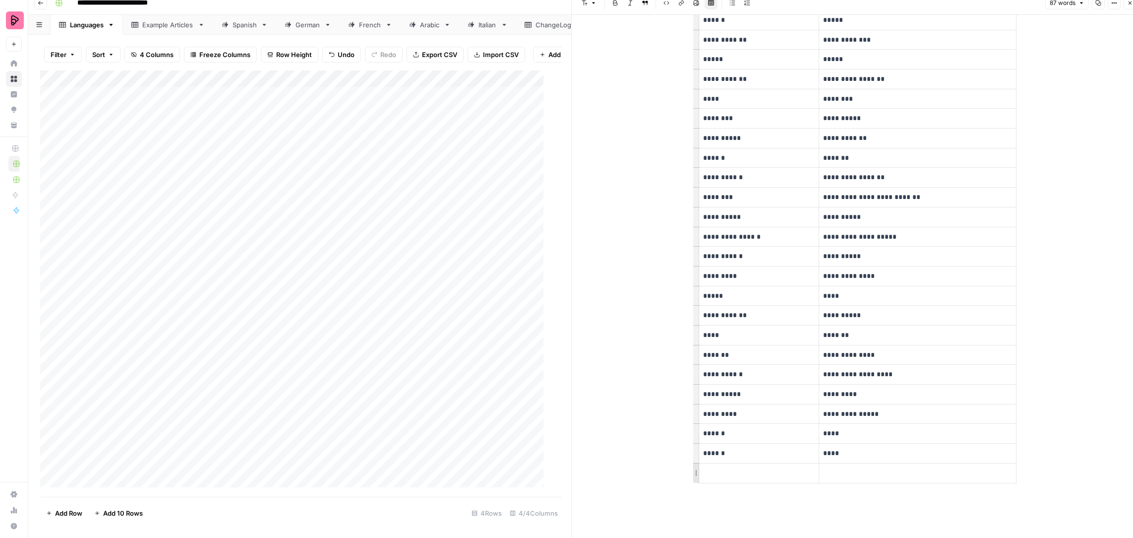  What do you see at coordinates (99, 55) in the screenshot?
I see `span: Sort` at bounding box center [99, 55].